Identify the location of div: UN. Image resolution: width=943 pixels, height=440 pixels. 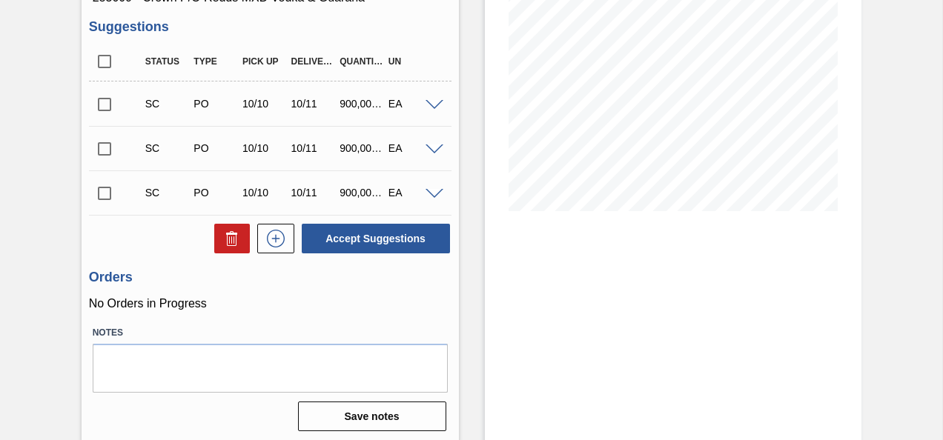
(411, 62).